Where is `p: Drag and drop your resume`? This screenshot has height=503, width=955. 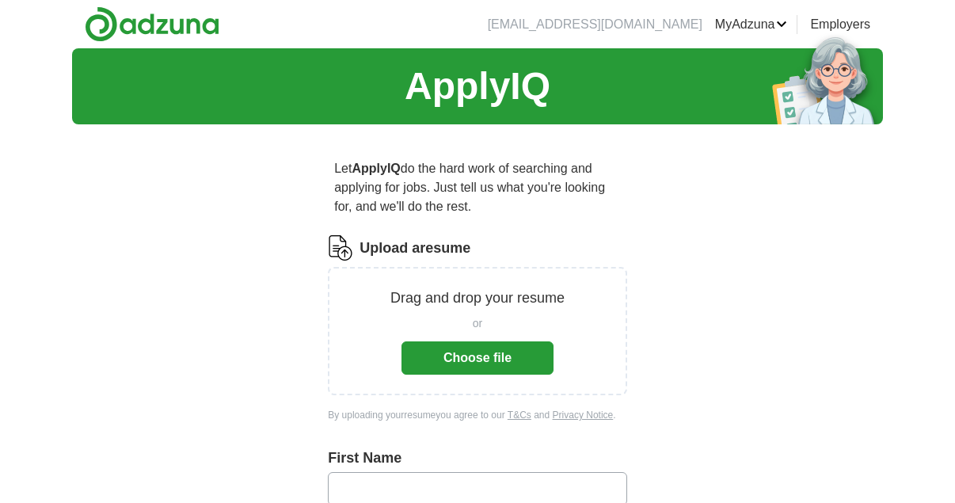 p: Drag and drop your resume is located at coordinates (478, 298).